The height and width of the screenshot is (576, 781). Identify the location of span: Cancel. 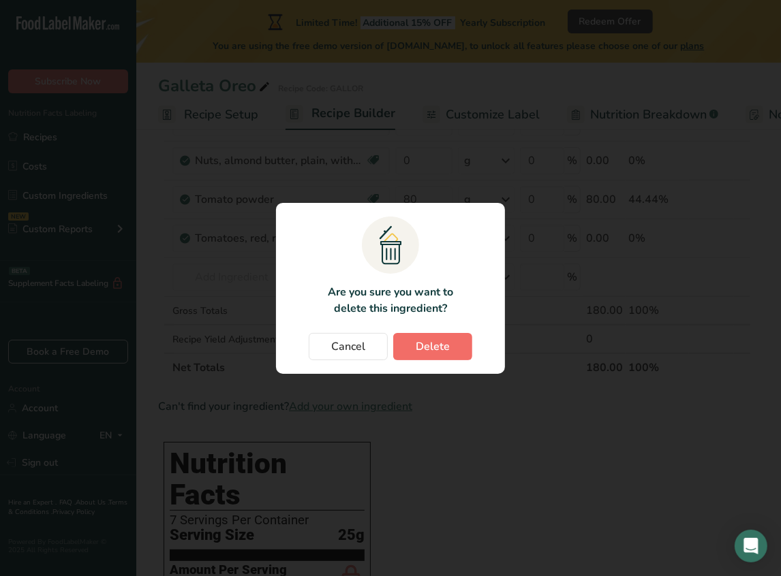
(348, 347).